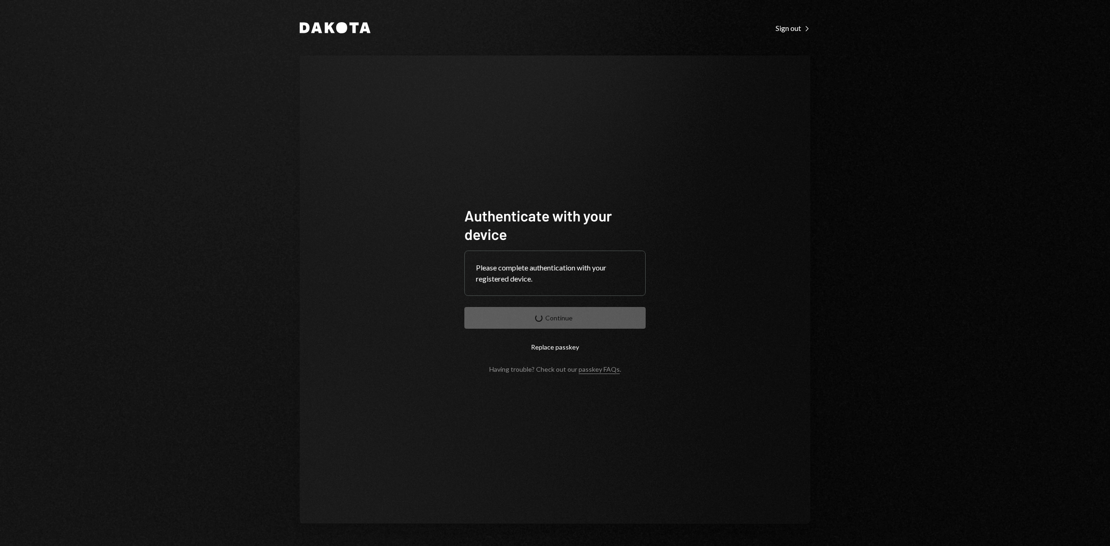 The image size is (1110, 546). I want to click on button: Replace passkey, so click(555, 347).